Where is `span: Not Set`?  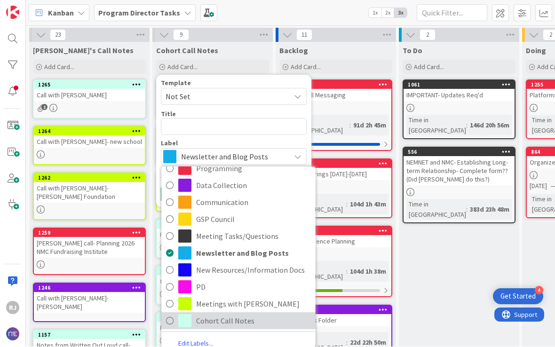
span: Not Set is located at coordinates (224, 97).